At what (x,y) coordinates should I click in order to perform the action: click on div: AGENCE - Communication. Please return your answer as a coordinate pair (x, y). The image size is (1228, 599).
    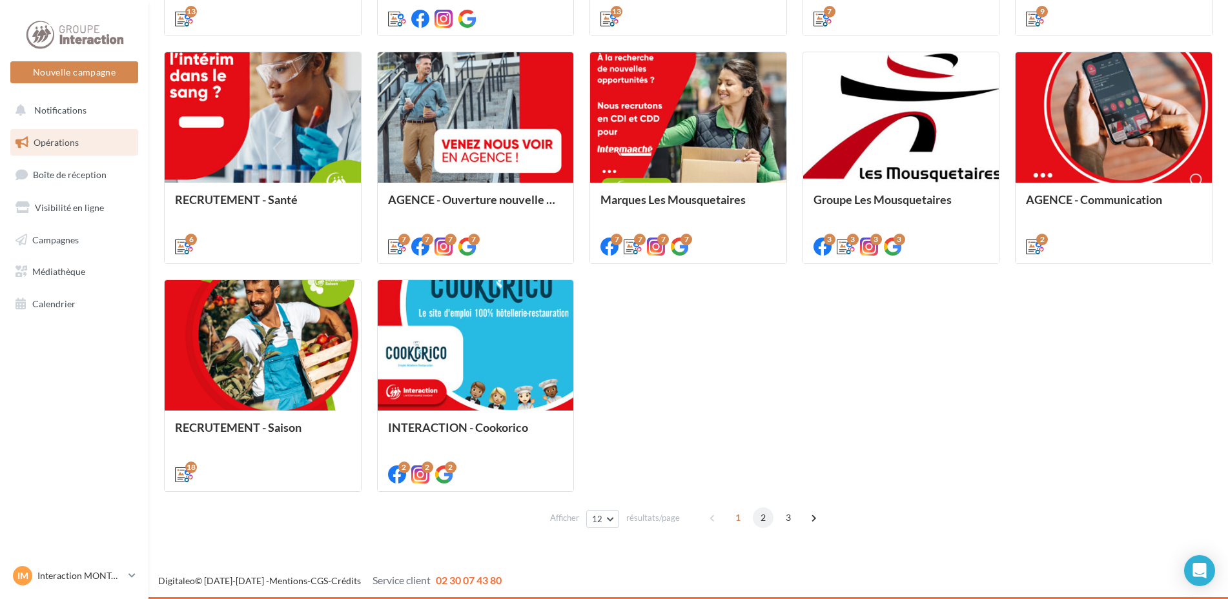
    Looking at the image, I should click on (1114, 206).